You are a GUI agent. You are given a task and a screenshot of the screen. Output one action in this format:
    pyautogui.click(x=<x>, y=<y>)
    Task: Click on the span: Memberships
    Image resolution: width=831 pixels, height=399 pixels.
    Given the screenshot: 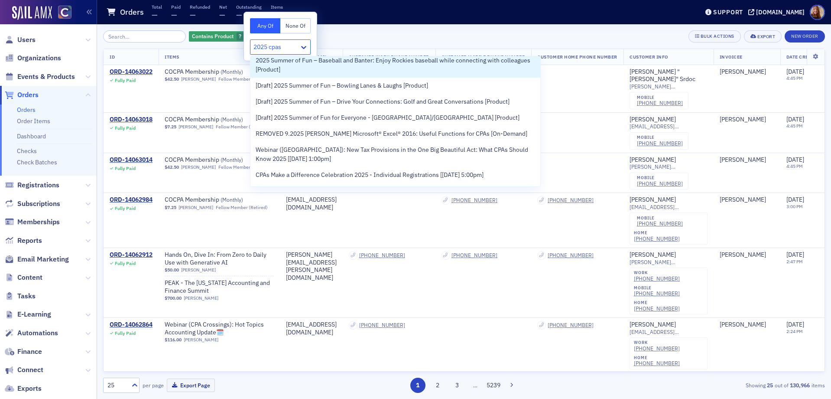 What is the action you would take?
    pyautogui.click(x=39, y=222)
    